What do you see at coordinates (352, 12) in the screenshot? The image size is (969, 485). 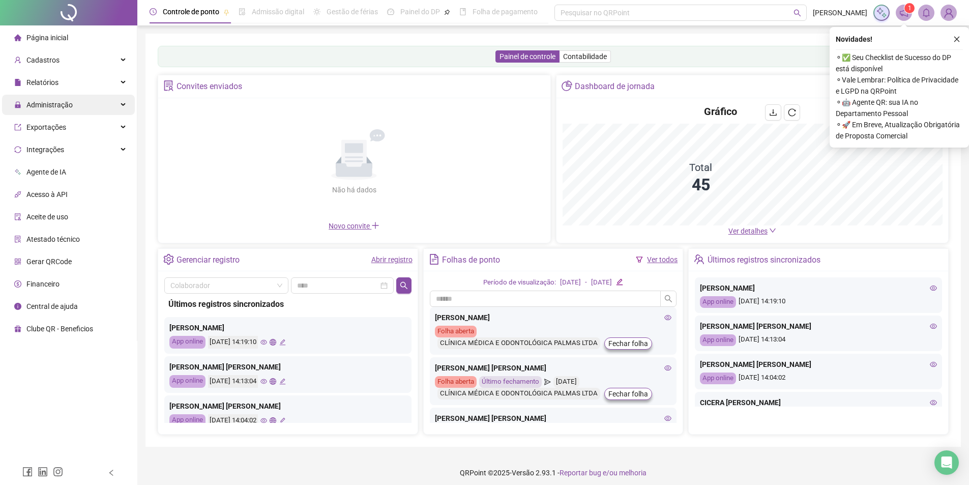 I see `span: Gestão de férias` at bounding box center [352, 12].